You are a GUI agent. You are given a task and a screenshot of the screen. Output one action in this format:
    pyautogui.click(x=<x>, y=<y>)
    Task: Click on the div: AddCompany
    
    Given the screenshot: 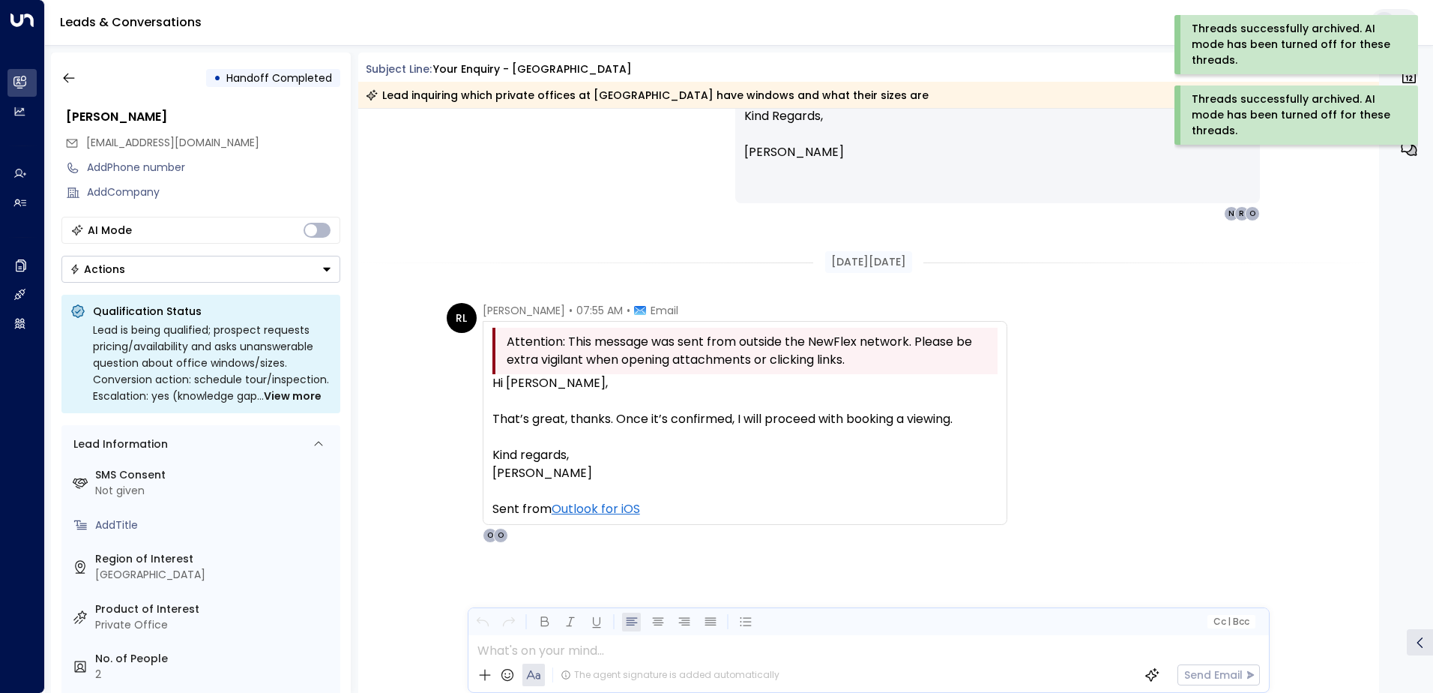 What is the action you would take?
    pyautogui.click(x=214, y=192)
    